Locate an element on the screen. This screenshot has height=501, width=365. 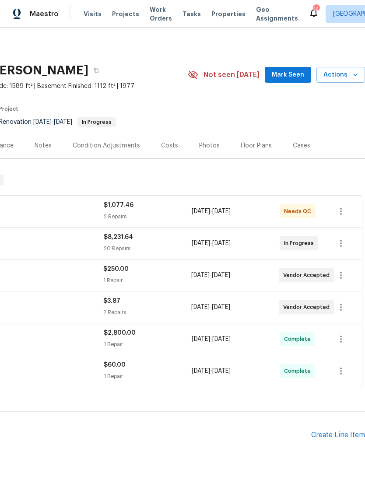
span: $60.00 is located at coordinates (115, 365).